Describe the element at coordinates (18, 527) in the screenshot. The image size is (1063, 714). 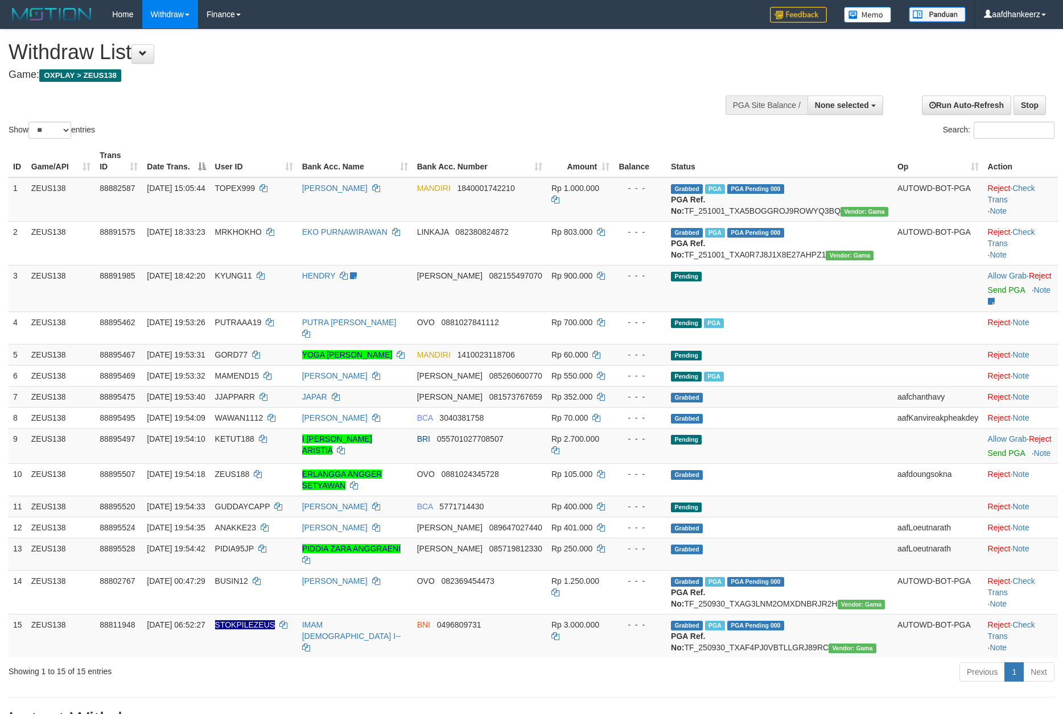
I see `td: 12` at that location.